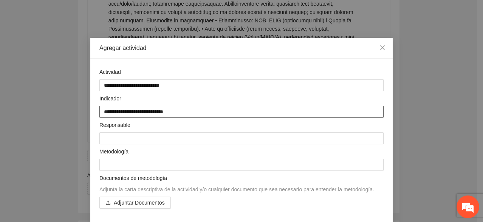 The width and height of the screenshot is (483, 222). Describe the element at coordinates (135, 202) in the screenshot. I see `button: uploadAdjuntar Documentos` at that location.